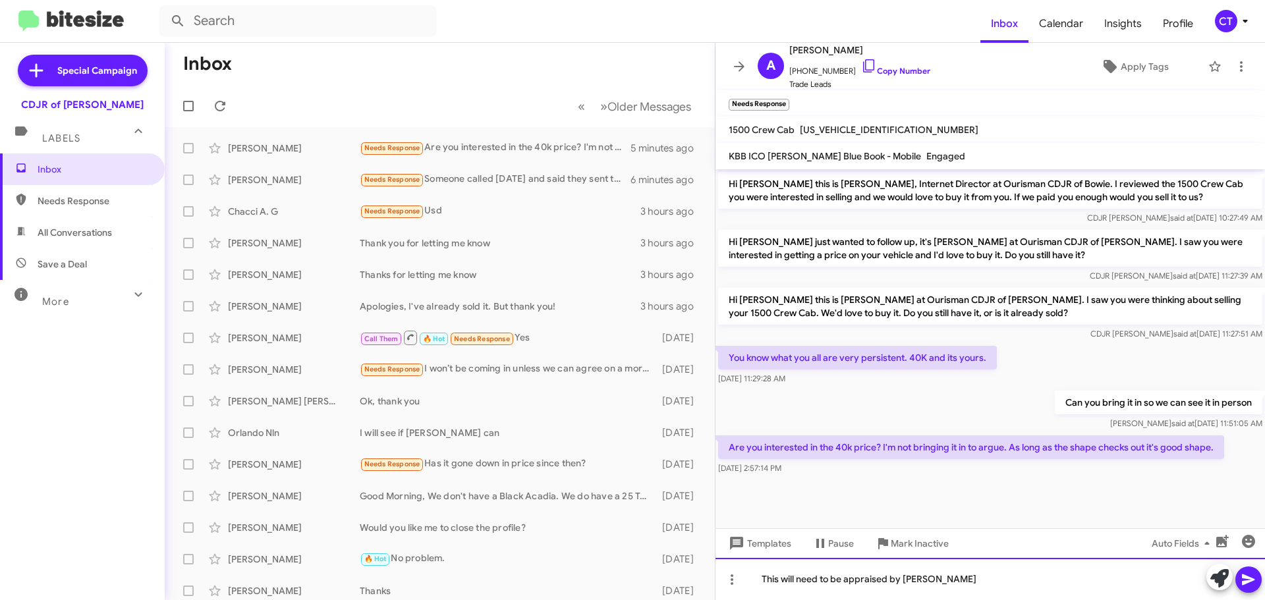 Image resolution: width=1265 pixels, height=600 pixels. Describe the element at coordinates (758, 544) in the screenshot. I see `span: Templates` at that location.